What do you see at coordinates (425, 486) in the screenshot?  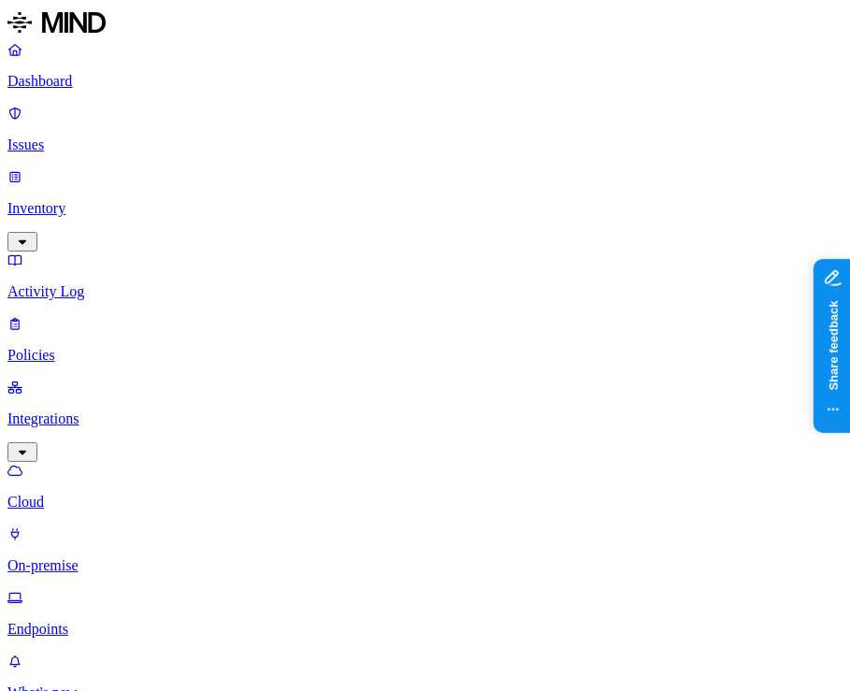 I see `a: Cloud` at bounding box center [425, 486].